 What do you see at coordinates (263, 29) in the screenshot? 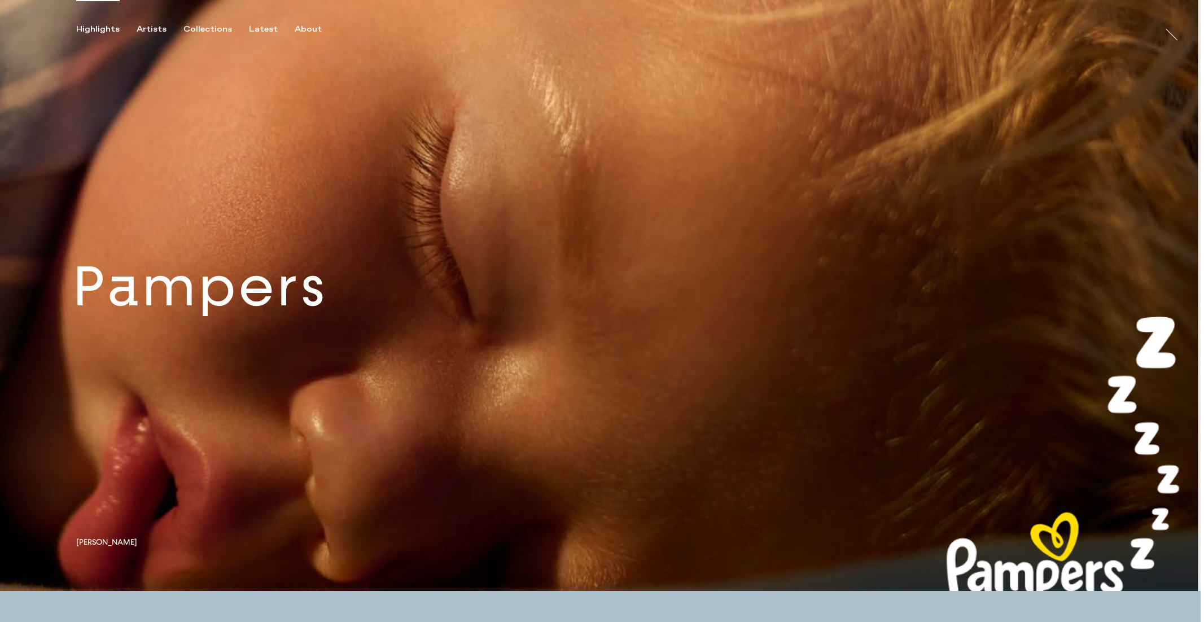
I see `div: Latest` at bounding box center [263, 29].